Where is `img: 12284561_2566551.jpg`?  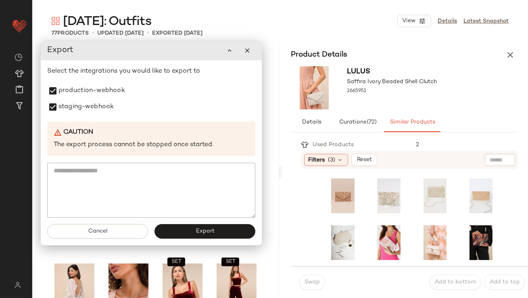
img: 12284561_2566551.jpg is located at coordinates (481, 243).